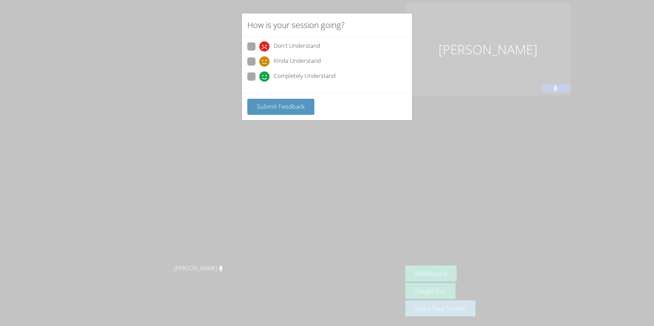  Describe the element at coordinates (296, 25) in the screenshot. I see `h2: How is your session going?` at that location.